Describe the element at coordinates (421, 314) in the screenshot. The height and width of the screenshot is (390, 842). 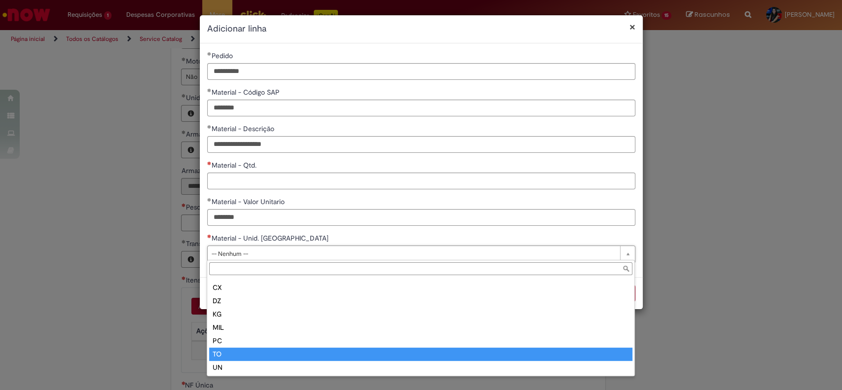
I see `div: KG` at that location.